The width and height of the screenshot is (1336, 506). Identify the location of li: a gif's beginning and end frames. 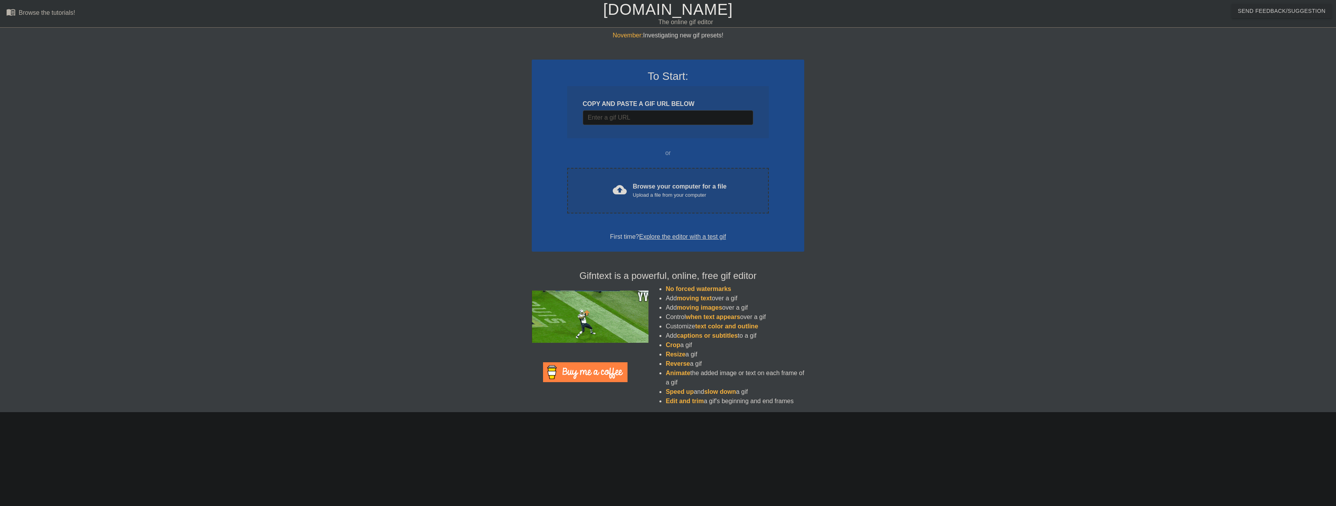
(735, 401).